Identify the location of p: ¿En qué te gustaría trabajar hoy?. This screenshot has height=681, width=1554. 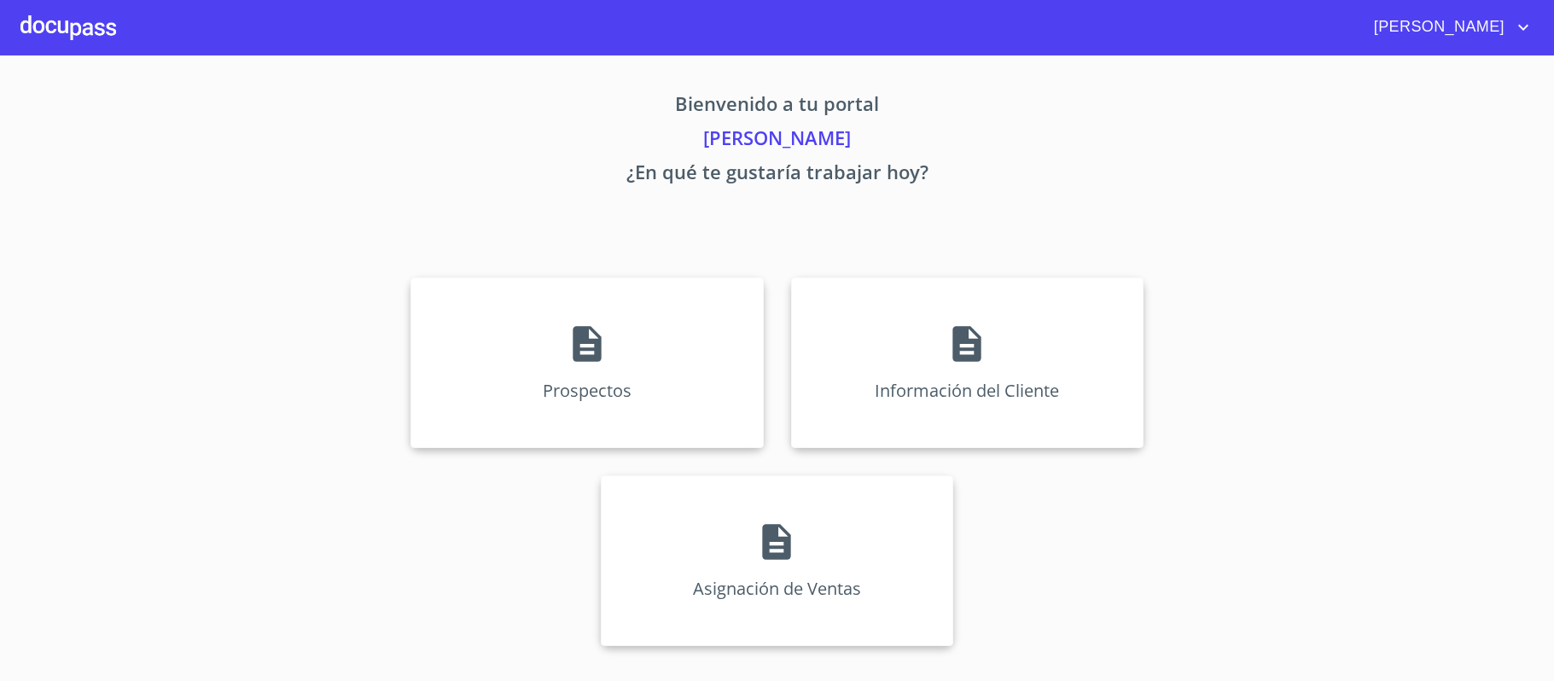
(778, 175).